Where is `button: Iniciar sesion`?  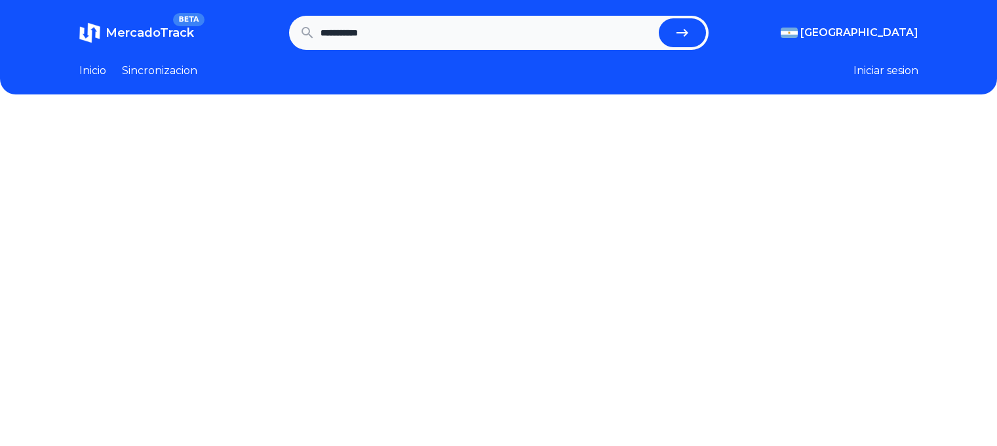 button: Iniciar sesion is located at coordinates (885, 71).